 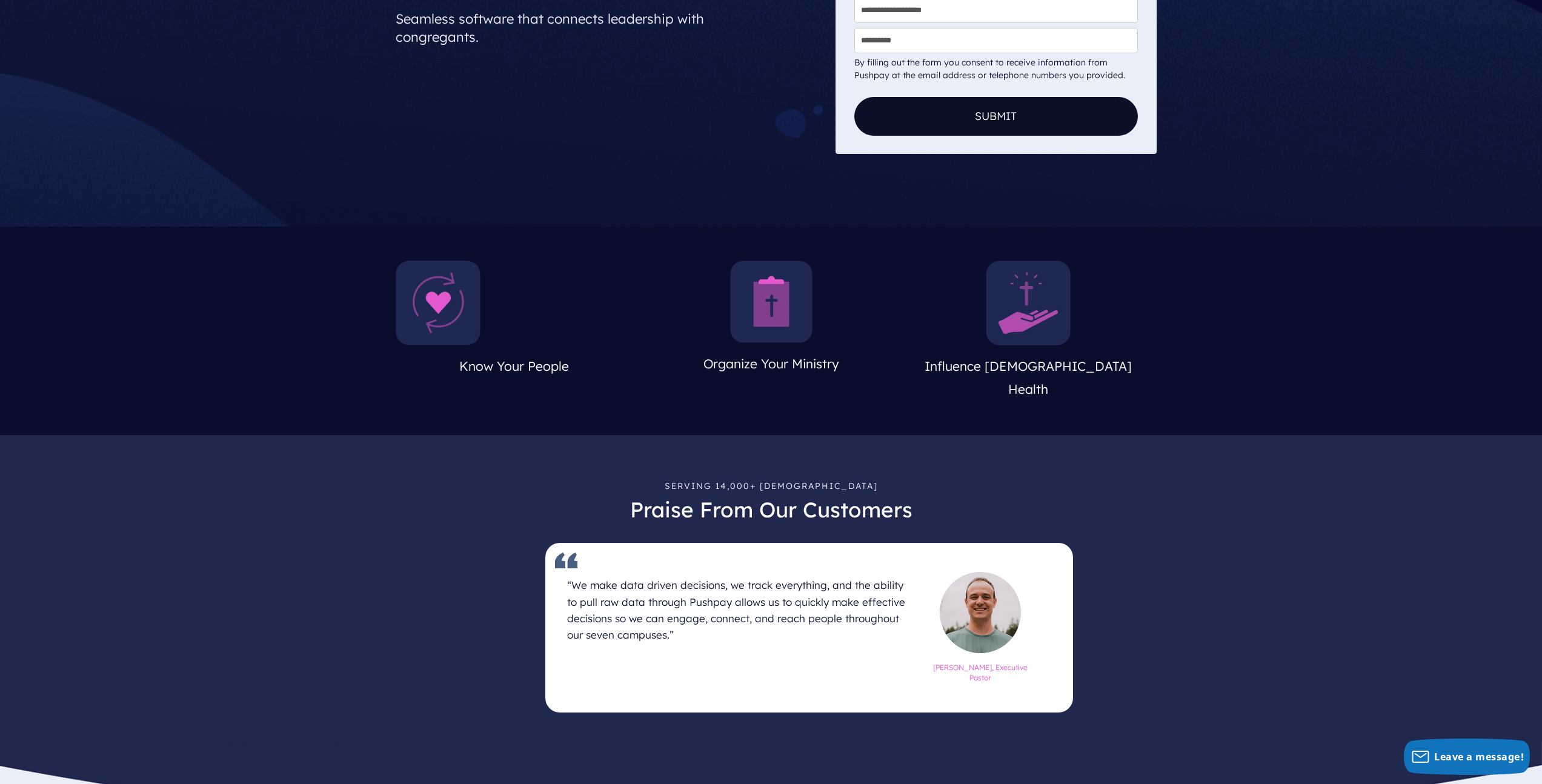 I want to click on span: Leave a message!, so click(x=1479, y=756).